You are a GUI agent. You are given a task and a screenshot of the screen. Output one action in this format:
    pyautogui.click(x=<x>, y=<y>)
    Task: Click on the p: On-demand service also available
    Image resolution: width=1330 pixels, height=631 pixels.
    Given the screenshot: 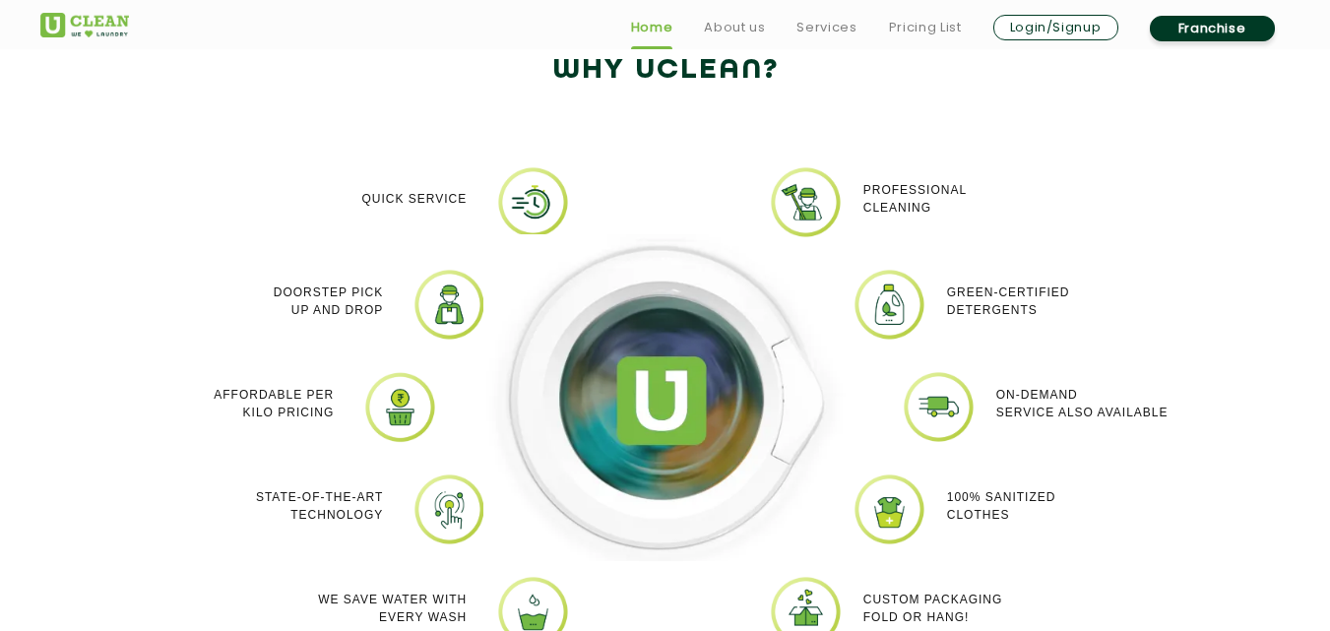 What is the action you would take?
    pyautogui.click(x=1082, y=404)
    